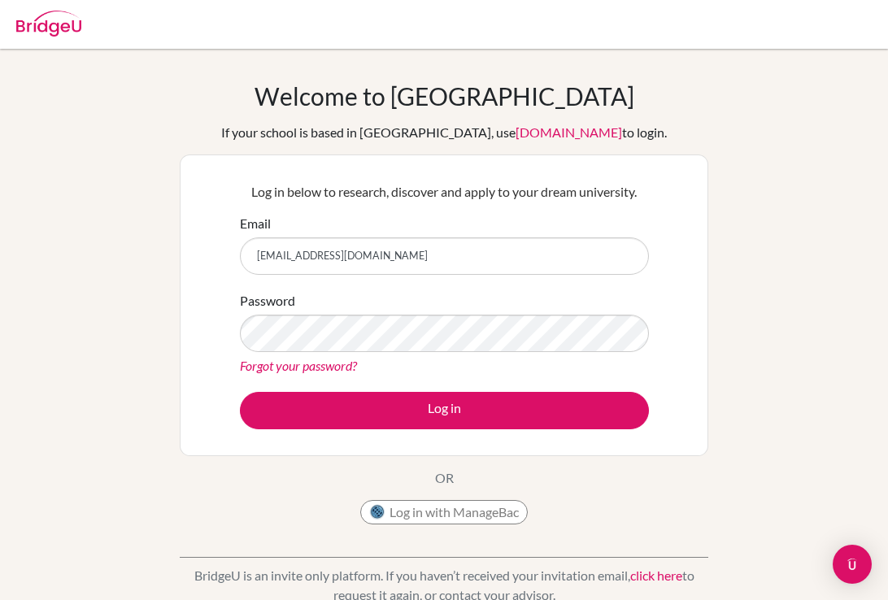  I want to click on button: Log in with ManageBac, so click(444, 512).